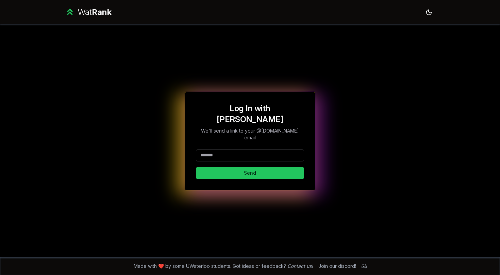 The height and width of the screenshot is (275, 500). What do you see at coordinates (300, 266) in the screenshot?
I see `a: Contact us!` at bounding box center [300, 266].